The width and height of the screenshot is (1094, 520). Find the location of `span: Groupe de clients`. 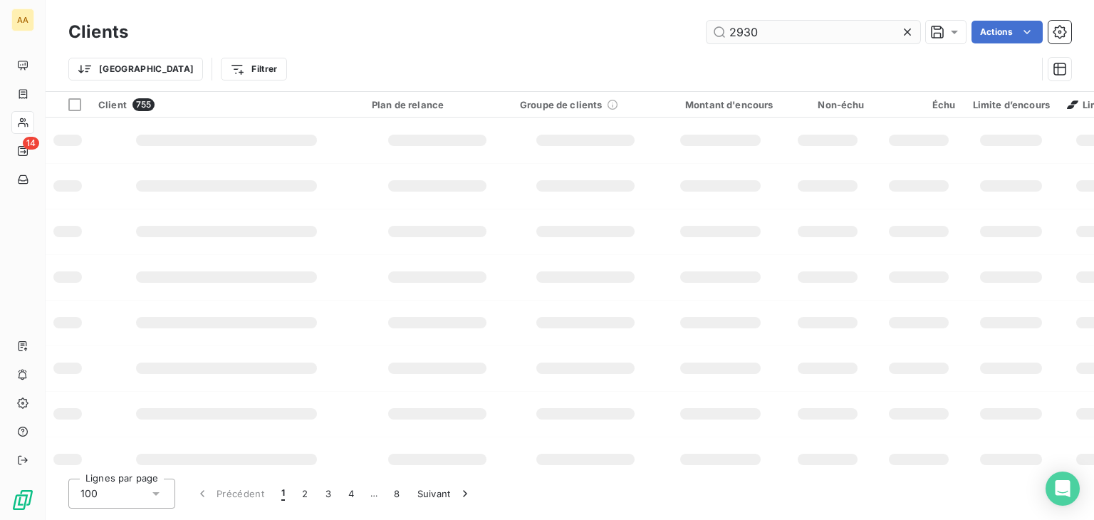

span: Groupe de clients is located at coordinates (561, 105).